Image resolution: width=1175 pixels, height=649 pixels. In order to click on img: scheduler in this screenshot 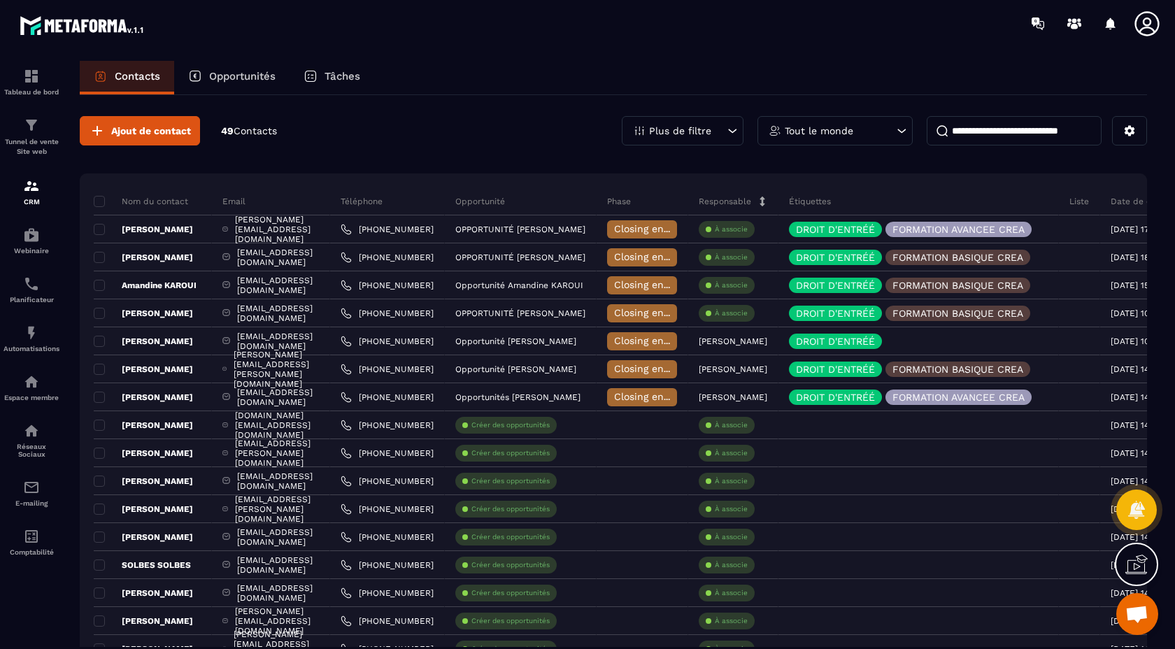, I will do `click(31, 284)`.